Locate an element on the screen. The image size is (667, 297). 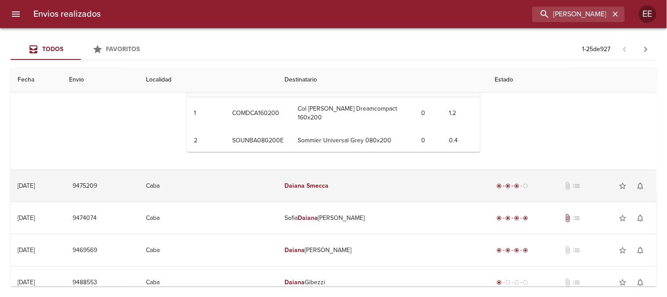
span: 9475209 is located at coordinates (85, 186).